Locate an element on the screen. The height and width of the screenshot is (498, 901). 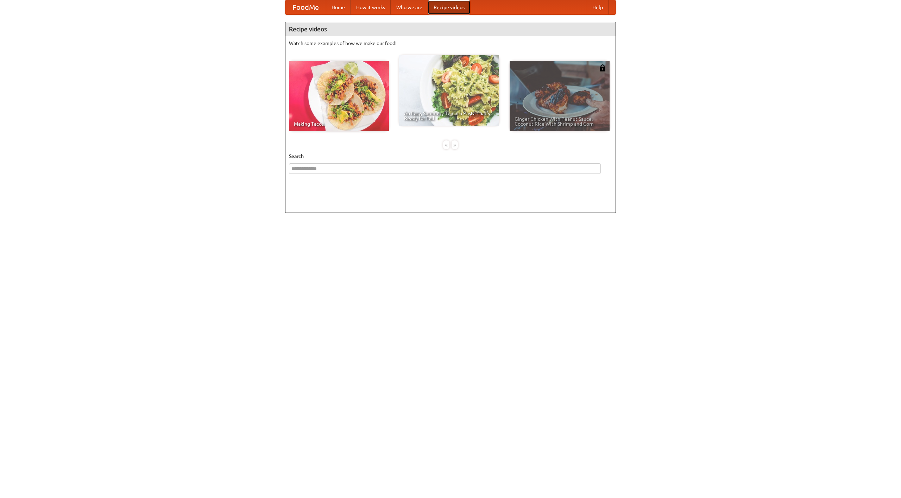
a: Who we are is located at coordinates (409, 7).